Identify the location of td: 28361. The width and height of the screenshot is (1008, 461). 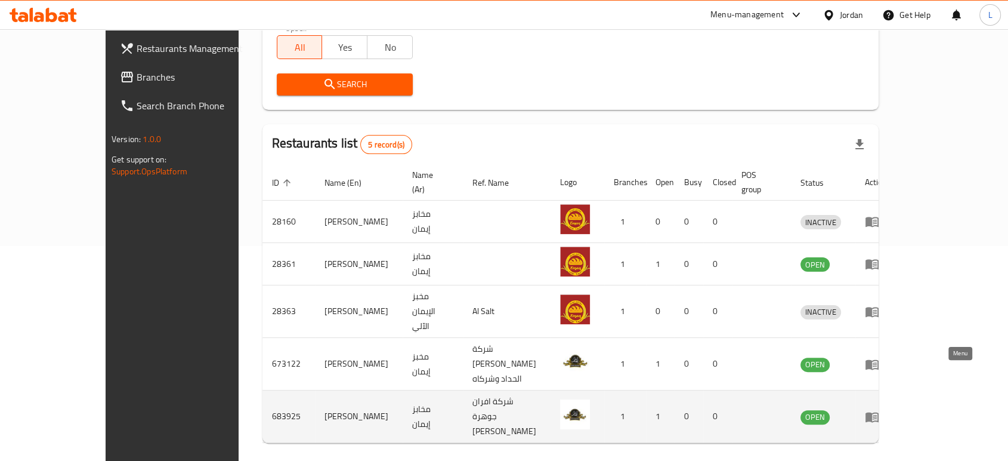
(289, 264).